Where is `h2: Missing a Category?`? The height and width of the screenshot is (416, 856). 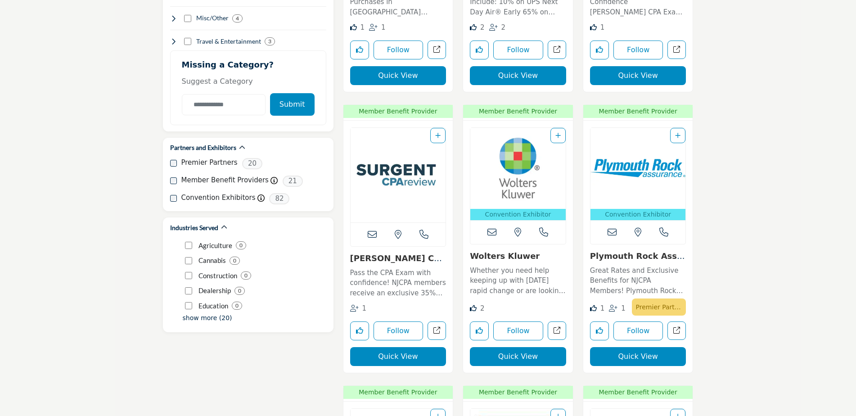 h2: Missing a Category? is located at coordinates (248, 68).